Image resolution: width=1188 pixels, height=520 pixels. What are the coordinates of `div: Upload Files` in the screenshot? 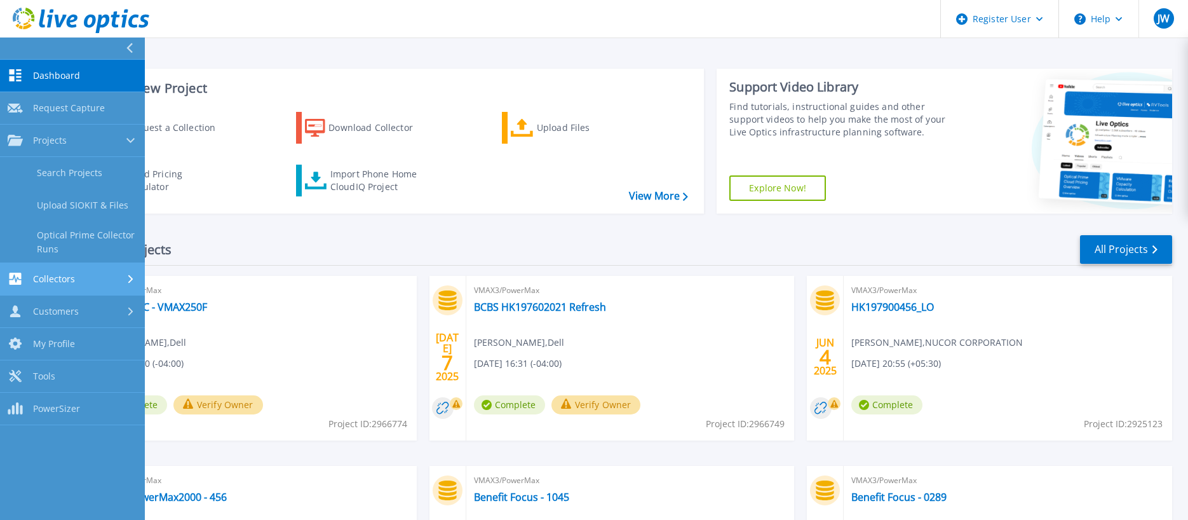 It's located at (588, 128).